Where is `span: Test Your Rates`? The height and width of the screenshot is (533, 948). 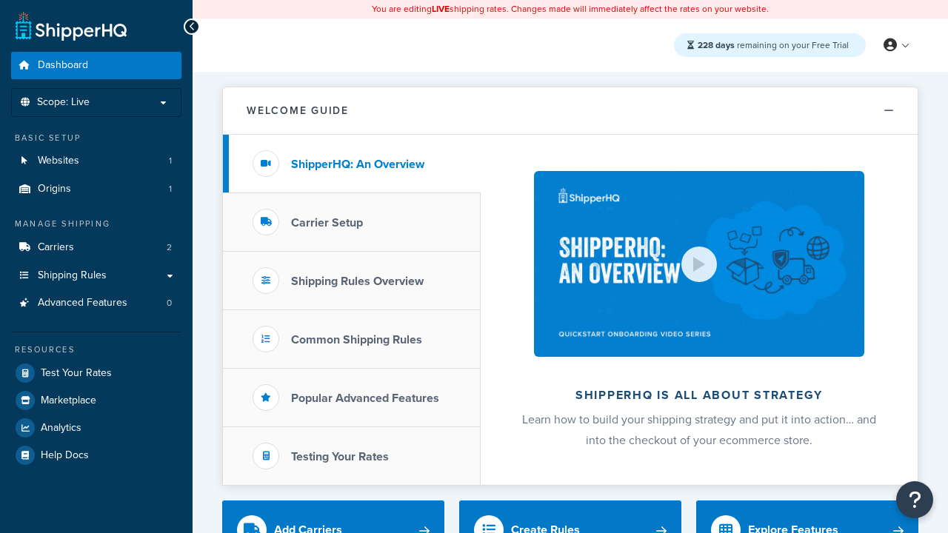 span: Test Your Rates is located at coordinates (76, 373).